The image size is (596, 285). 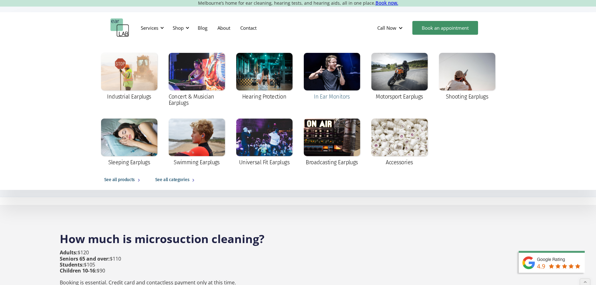 What do you see at coordinates (467, 77) in the screenshot?
I see `a: Shooting Earplugs` at bounding box center [467, 77].